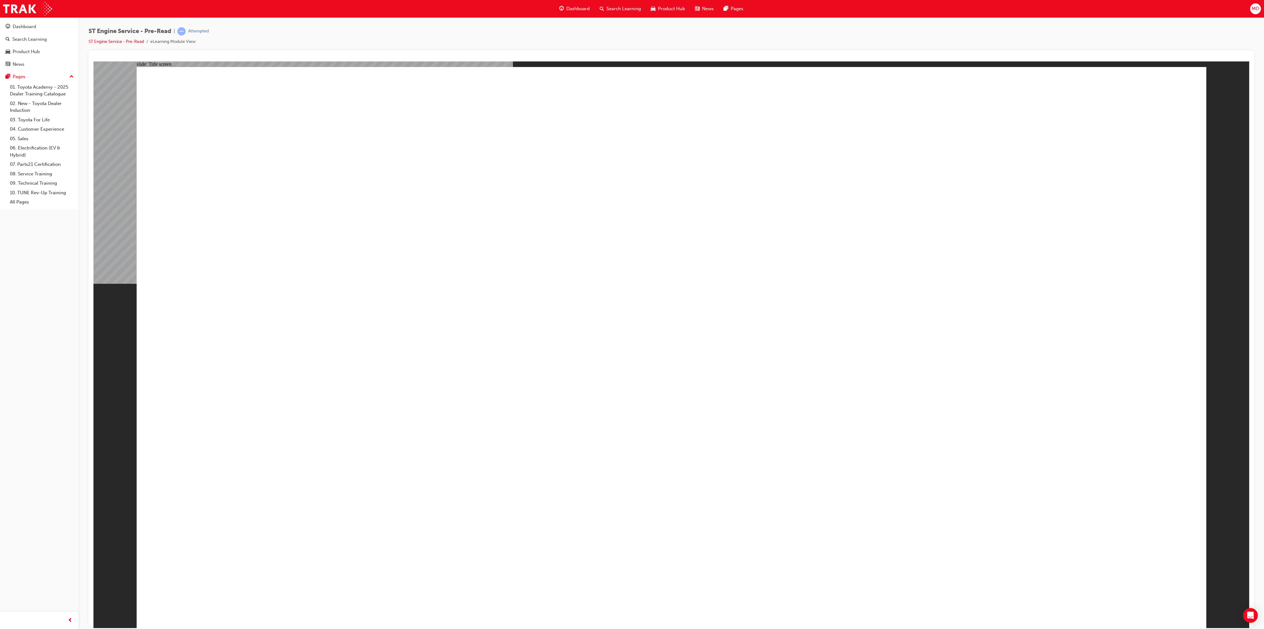  Describe the element at coordinates (72, 77) in the screenshot. I see `span: up-icon` at that location.